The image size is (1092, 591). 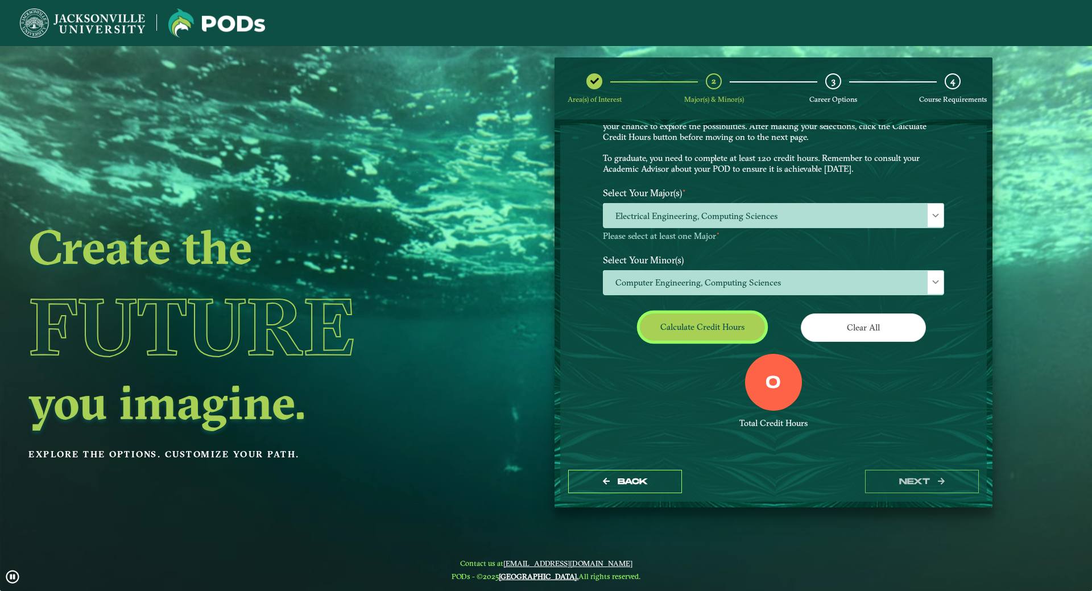 What do you see at coordinates (922, 481) in the screenshot?
I see `button: next` at bounding box center [922, 481].